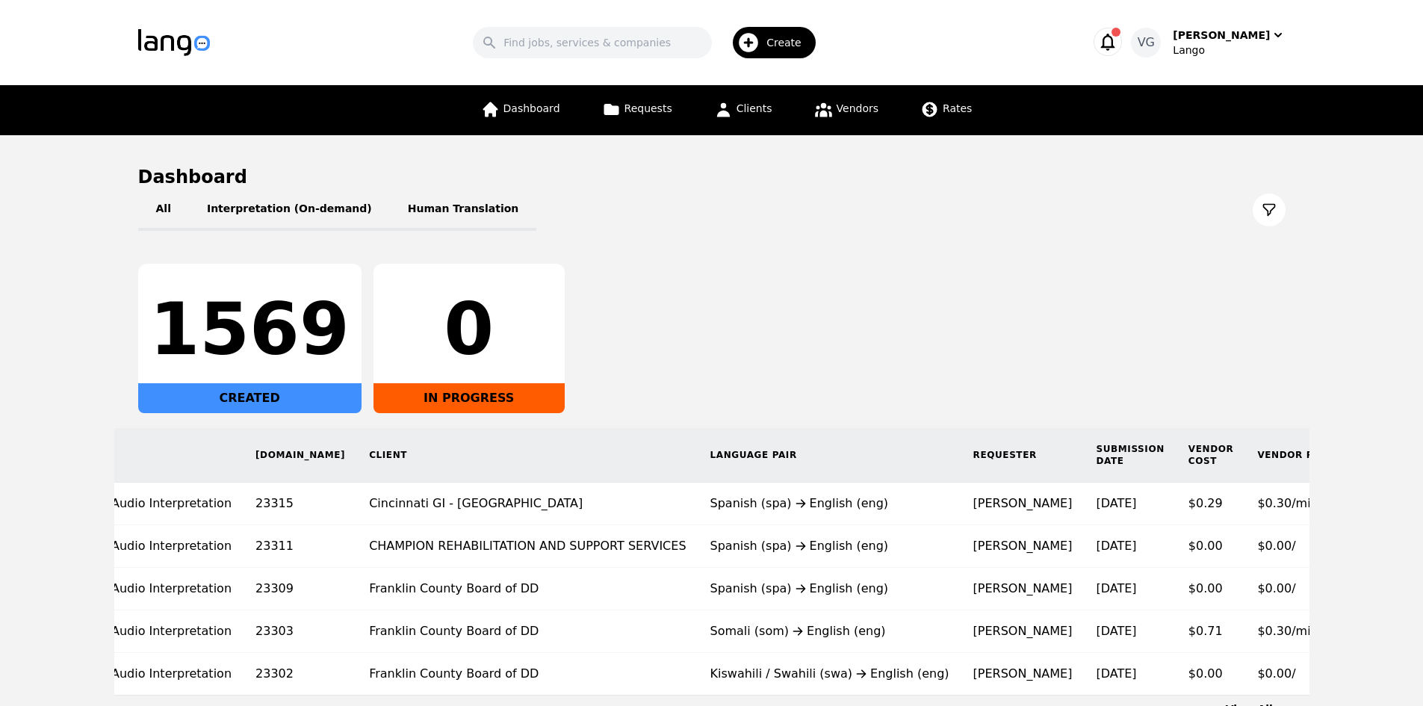 This screenshot has width=1423, height=706. I want to click on a: Vendors, so click(846, 110).